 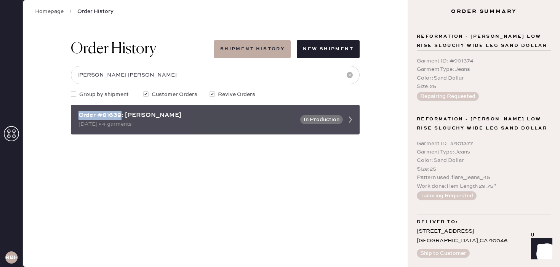 What do you see at coordinates (448, 96) in the screenshot?
I see `button: Repairing Requested` at bounding box center [448, 96].